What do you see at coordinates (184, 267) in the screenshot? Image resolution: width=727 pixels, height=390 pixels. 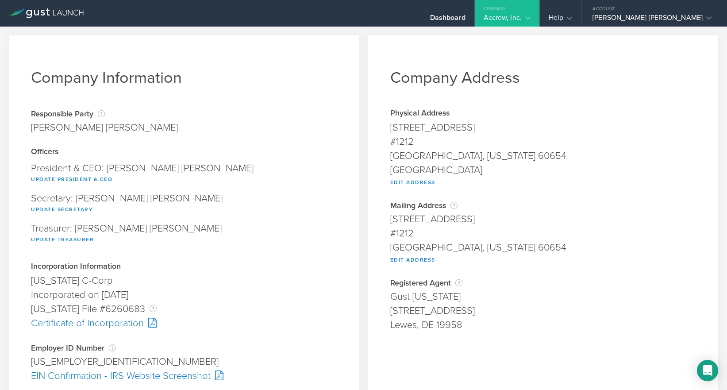 I see `div: Incorporation Information` at bounding box center [184, 267].